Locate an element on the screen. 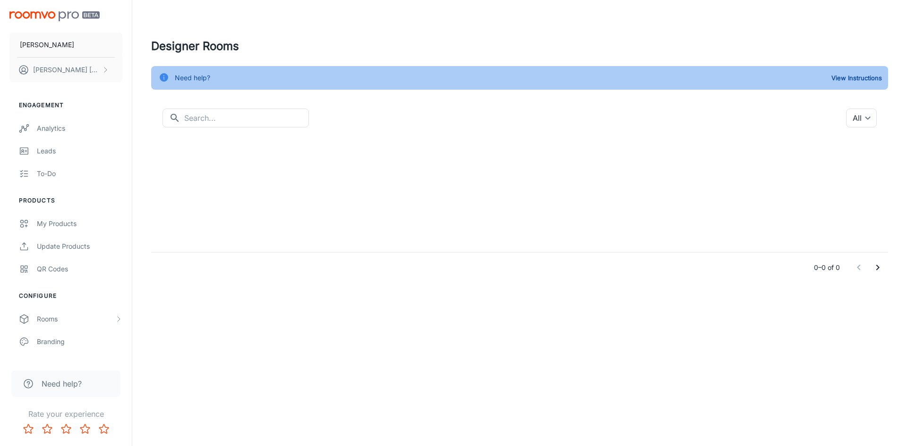  div: To-do is located at coordinates (79, 174).